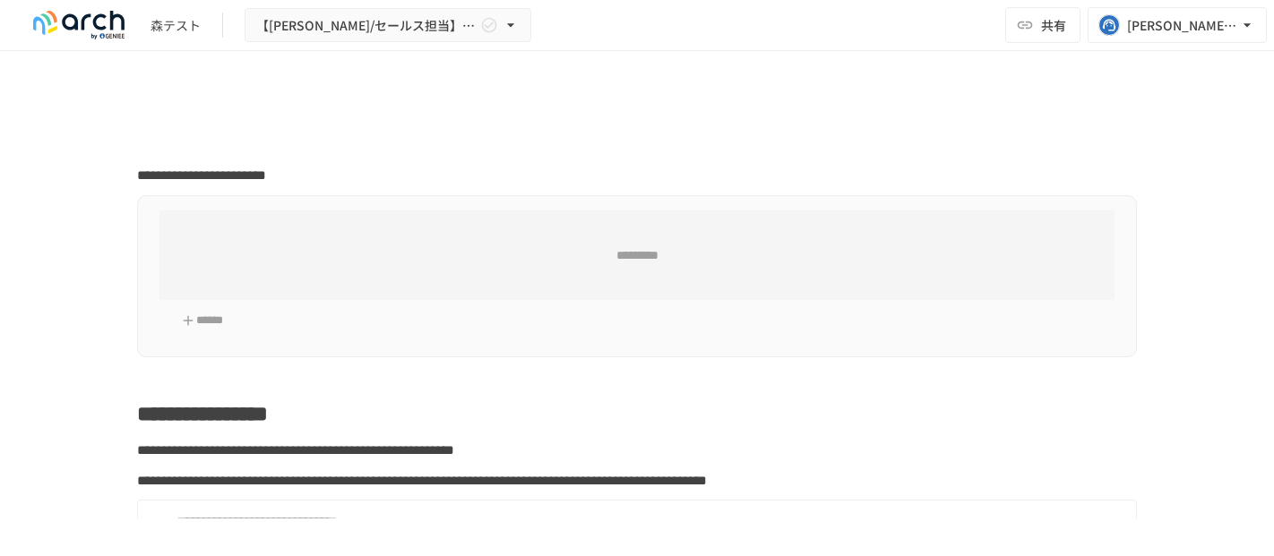 Image resolution: width=1274 pixels, height=556 pixels. Describe the element at coordinates (1042, 25) in the screenshot. I see `button: 共有` at that location.